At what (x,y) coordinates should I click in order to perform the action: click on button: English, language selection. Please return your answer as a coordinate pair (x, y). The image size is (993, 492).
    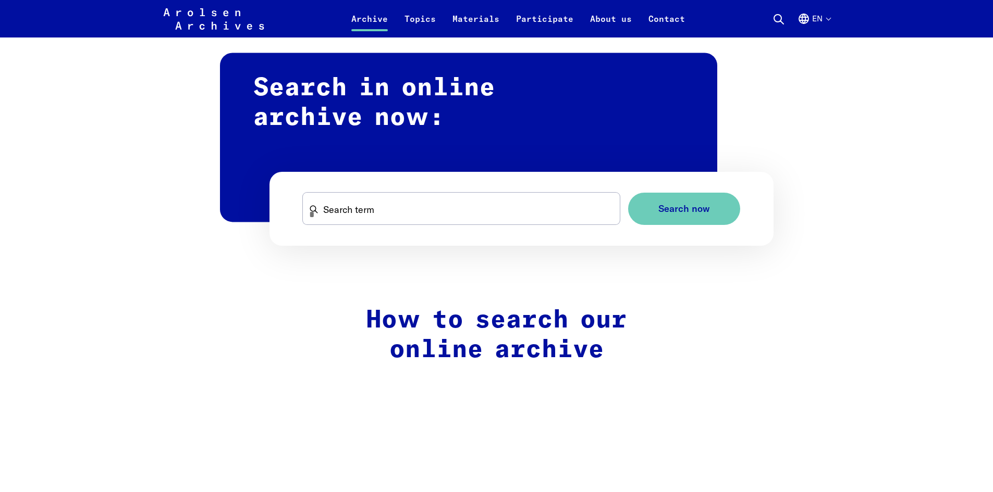
    Looking at the image, I should click on (813, 25).